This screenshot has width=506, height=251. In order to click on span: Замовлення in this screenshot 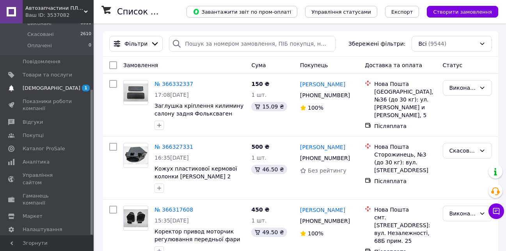, I will do `click(140, 65)`.